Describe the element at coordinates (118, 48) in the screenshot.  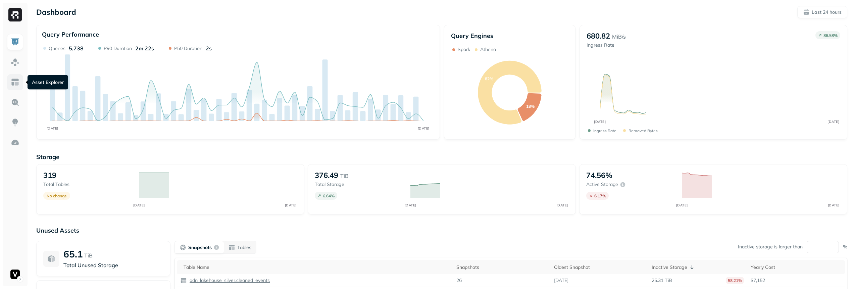
I see `p: P90 Duration` at that location.